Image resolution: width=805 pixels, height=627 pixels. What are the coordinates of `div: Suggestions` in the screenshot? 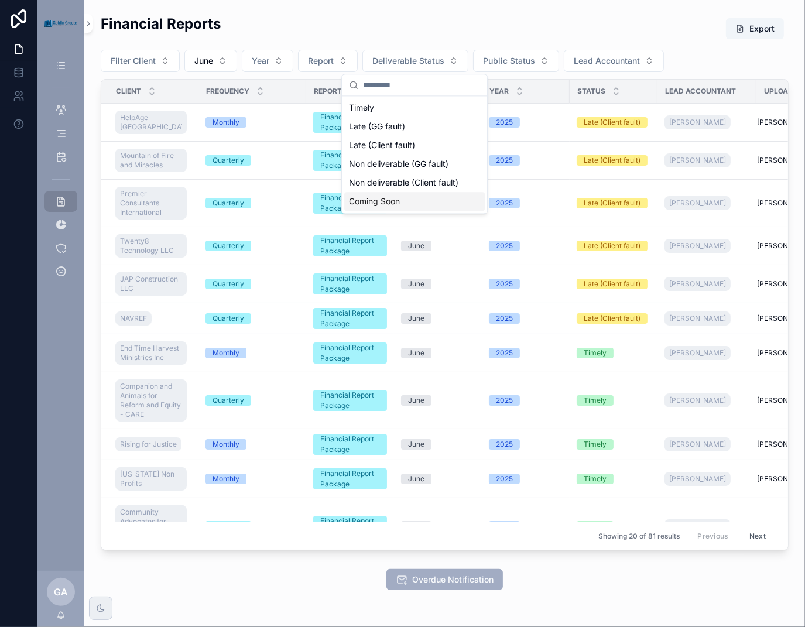 It's located at (414, 154).